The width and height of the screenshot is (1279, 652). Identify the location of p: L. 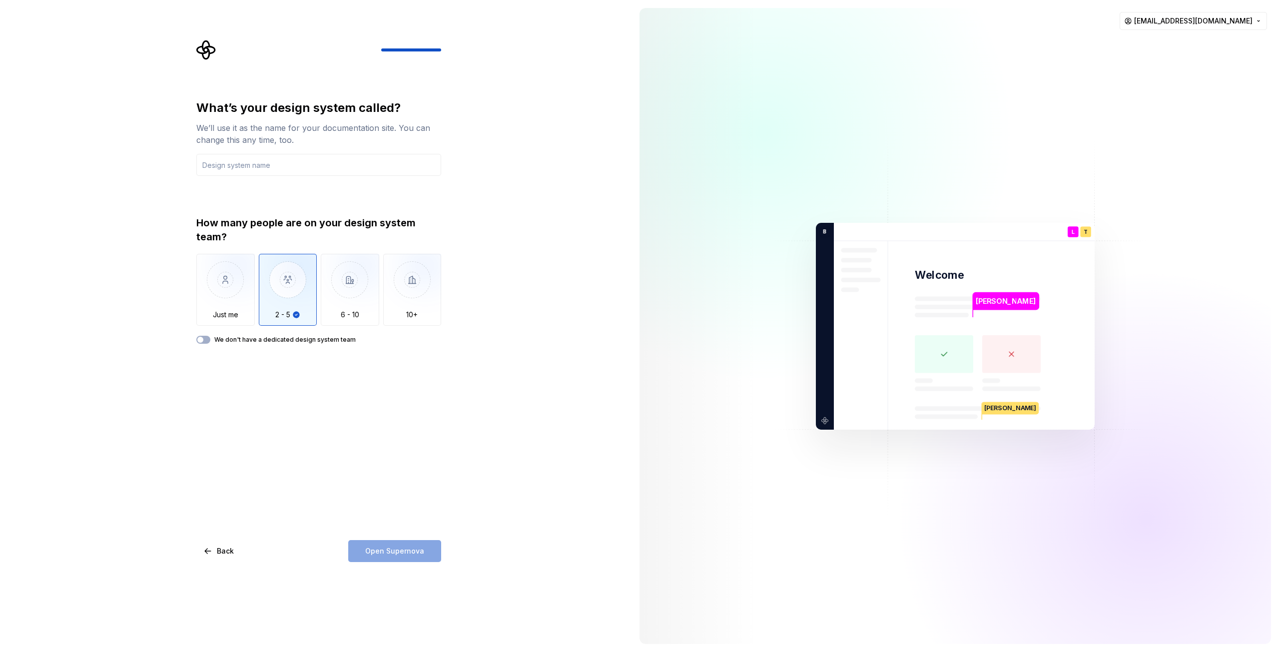
(1073, 231).